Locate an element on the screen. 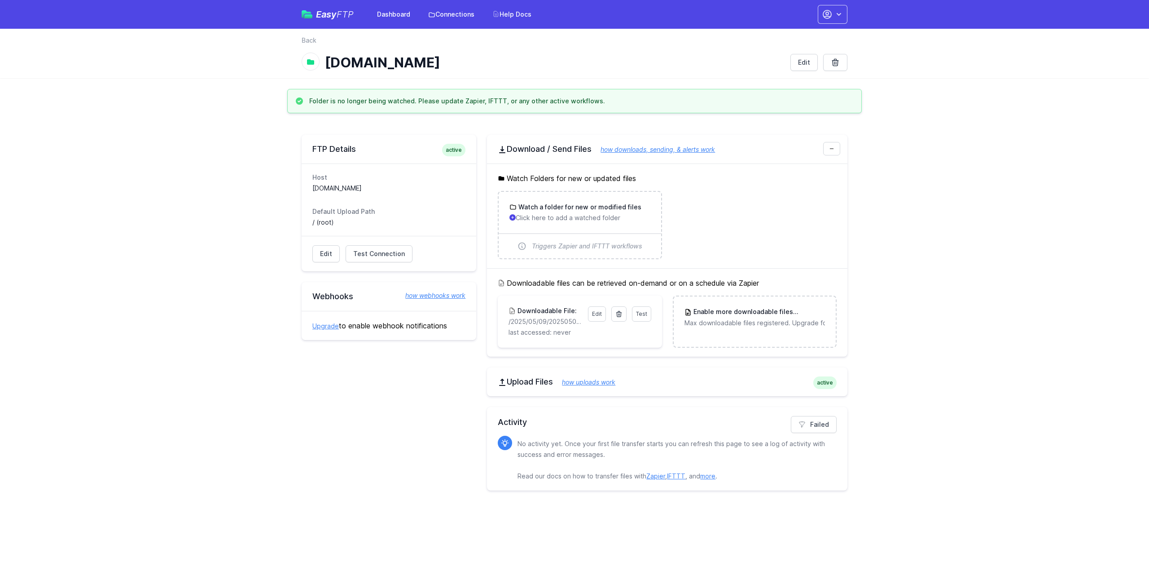 This screenshot has height=571, width=1149. a: more is located at coordinates (708, 475).